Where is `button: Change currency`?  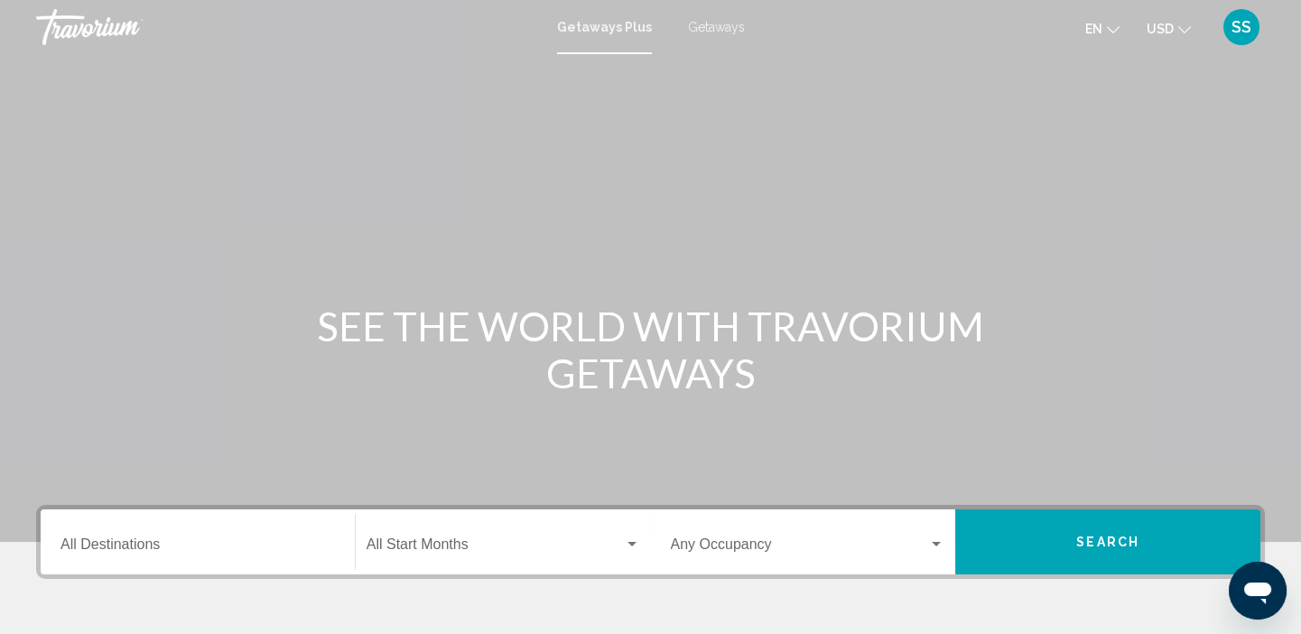 button: Change currency is located at coordinates (1168, 28).